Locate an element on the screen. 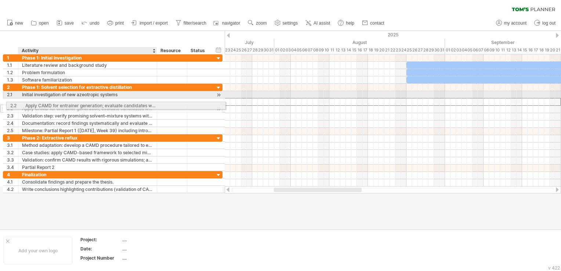 This screenshot has height=271, width=561. span: help is located at coordinates (350, 23).